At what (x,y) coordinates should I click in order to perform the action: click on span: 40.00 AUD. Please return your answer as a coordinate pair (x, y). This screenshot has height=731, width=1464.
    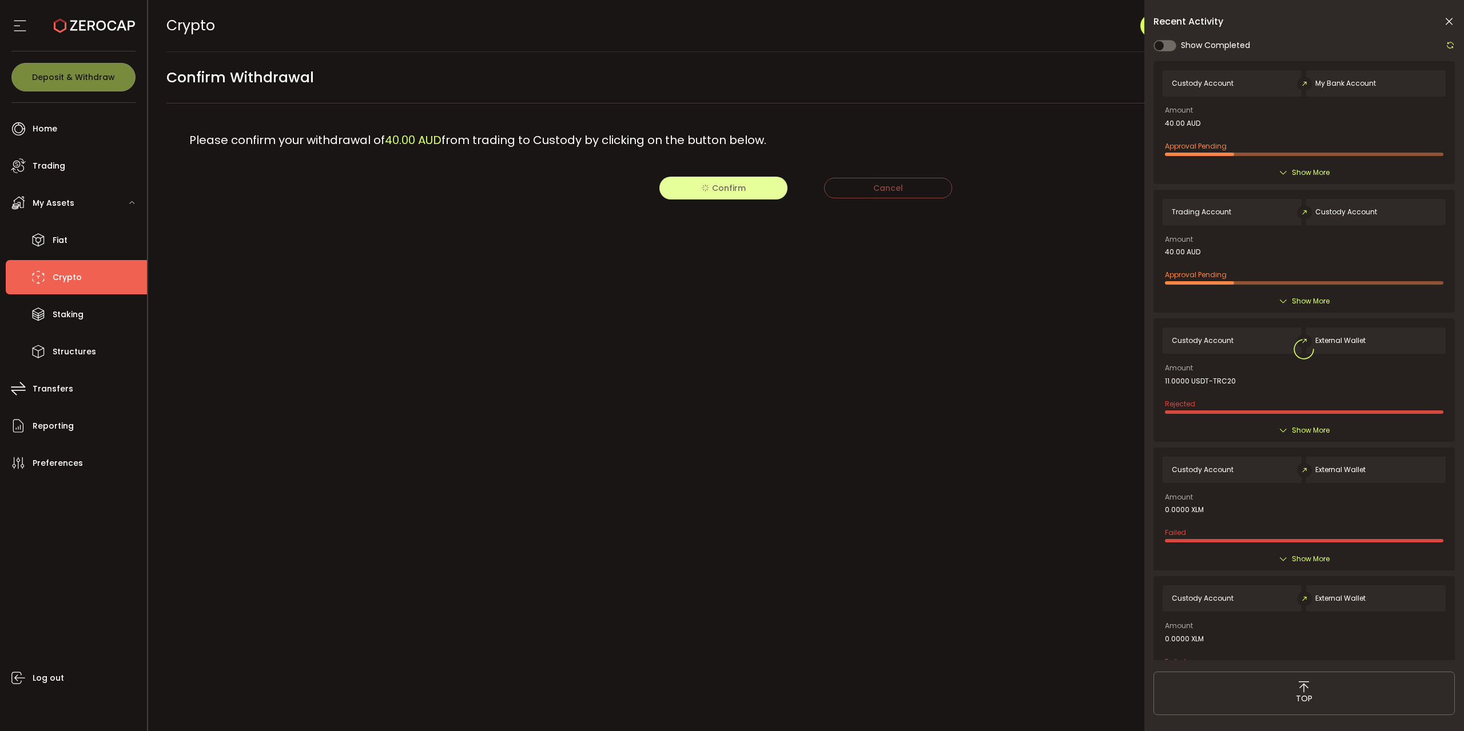
    Looking at the image, I should click on (413, 140).